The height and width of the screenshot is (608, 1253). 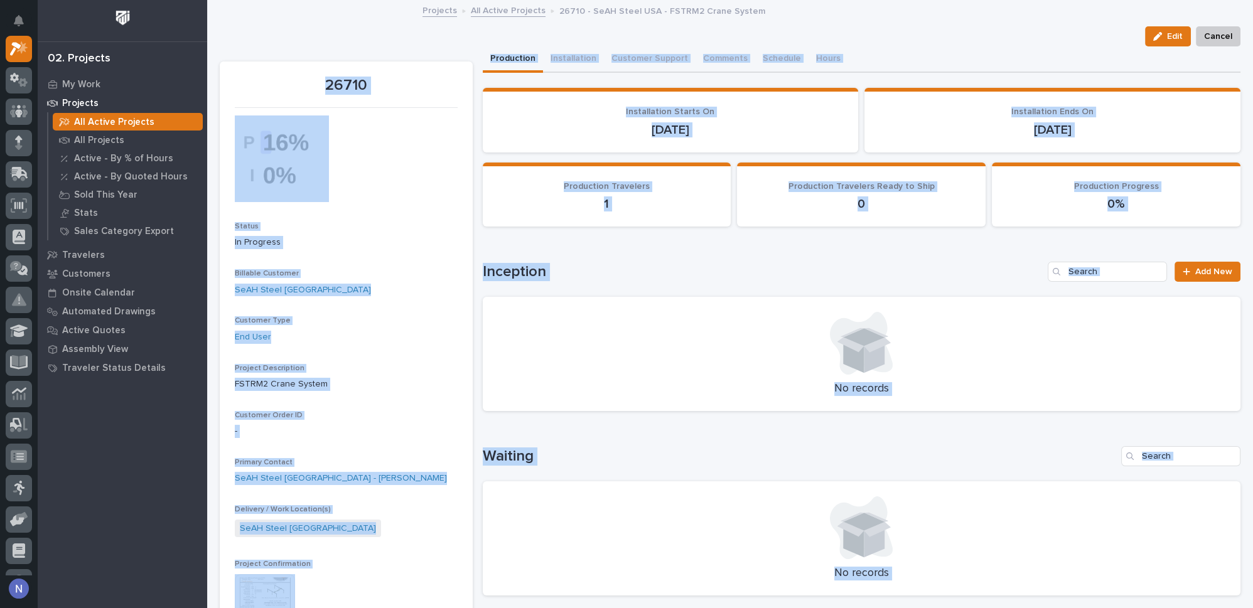 What do you see at coordinates (269, 368) in the screenshot?
I see `span: Project Description` at bounding box center [269, 368].